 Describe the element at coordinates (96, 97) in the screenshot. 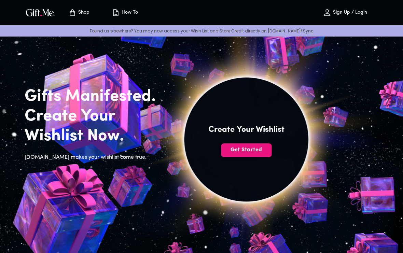

I see `h2: Gifts Manifested.` at that location.